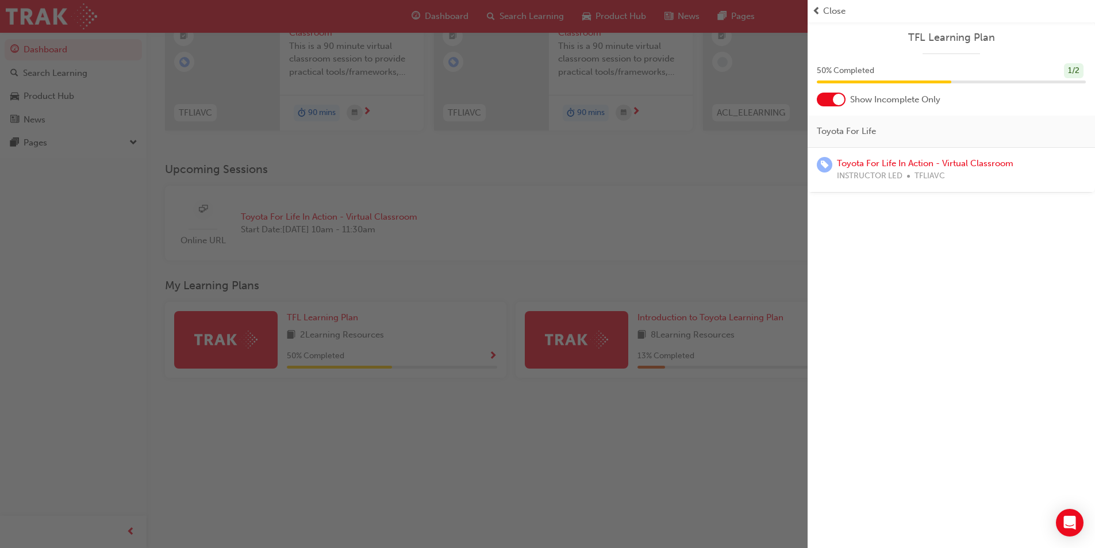 This screenshot has width=1095, height=548. Describe the element at coordinates (846, 131) in the screenshot. I see `span: Toyota For Life` at that location.